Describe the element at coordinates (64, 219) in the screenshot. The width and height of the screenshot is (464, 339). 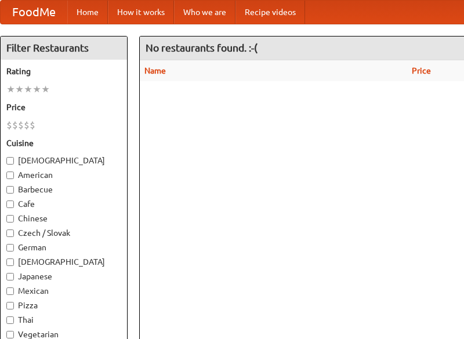
I see `label: Chinese` at that location.